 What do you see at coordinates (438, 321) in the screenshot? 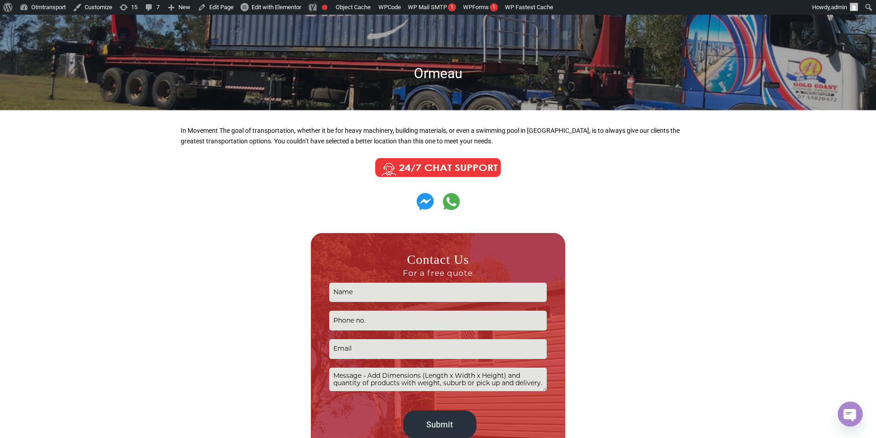
I see `input: Phone no.` at bounding box center [438, 321].